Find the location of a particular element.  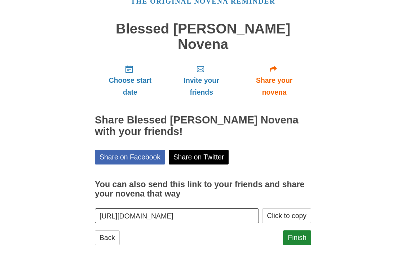

a: Share your novena is located at coordinates (274, 80).